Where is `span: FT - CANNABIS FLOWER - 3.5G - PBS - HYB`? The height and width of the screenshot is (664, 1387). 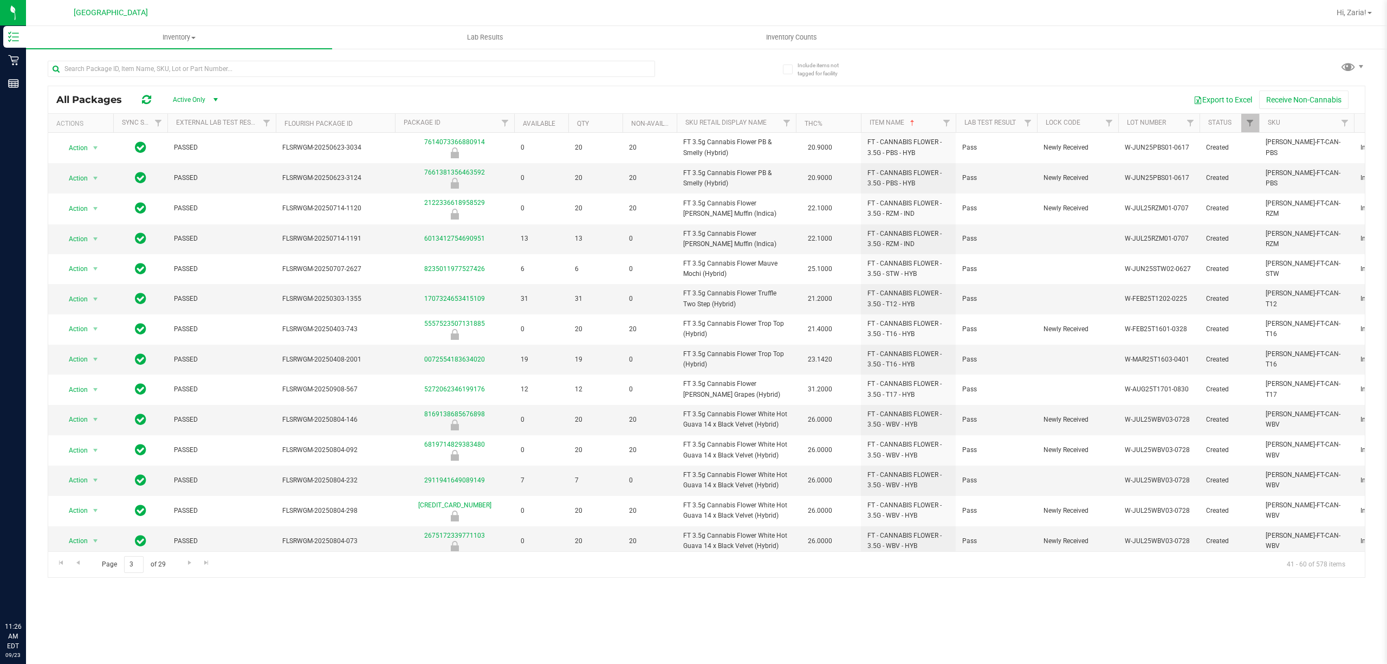 span: FT - CANNABIS FLOWER - 3.5G - PBS - HYB is located at coordinates (908, 178).